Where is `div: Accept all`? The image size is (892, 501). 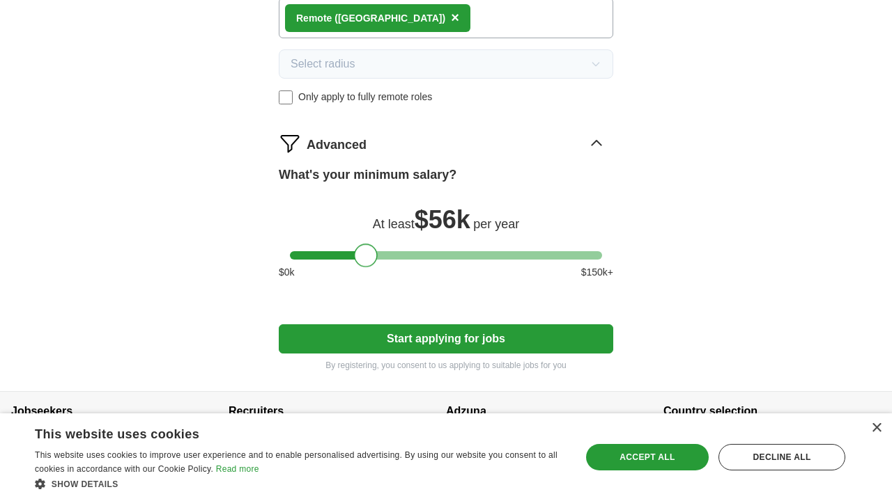 div: Accept all is located at coordinates (647, 458).